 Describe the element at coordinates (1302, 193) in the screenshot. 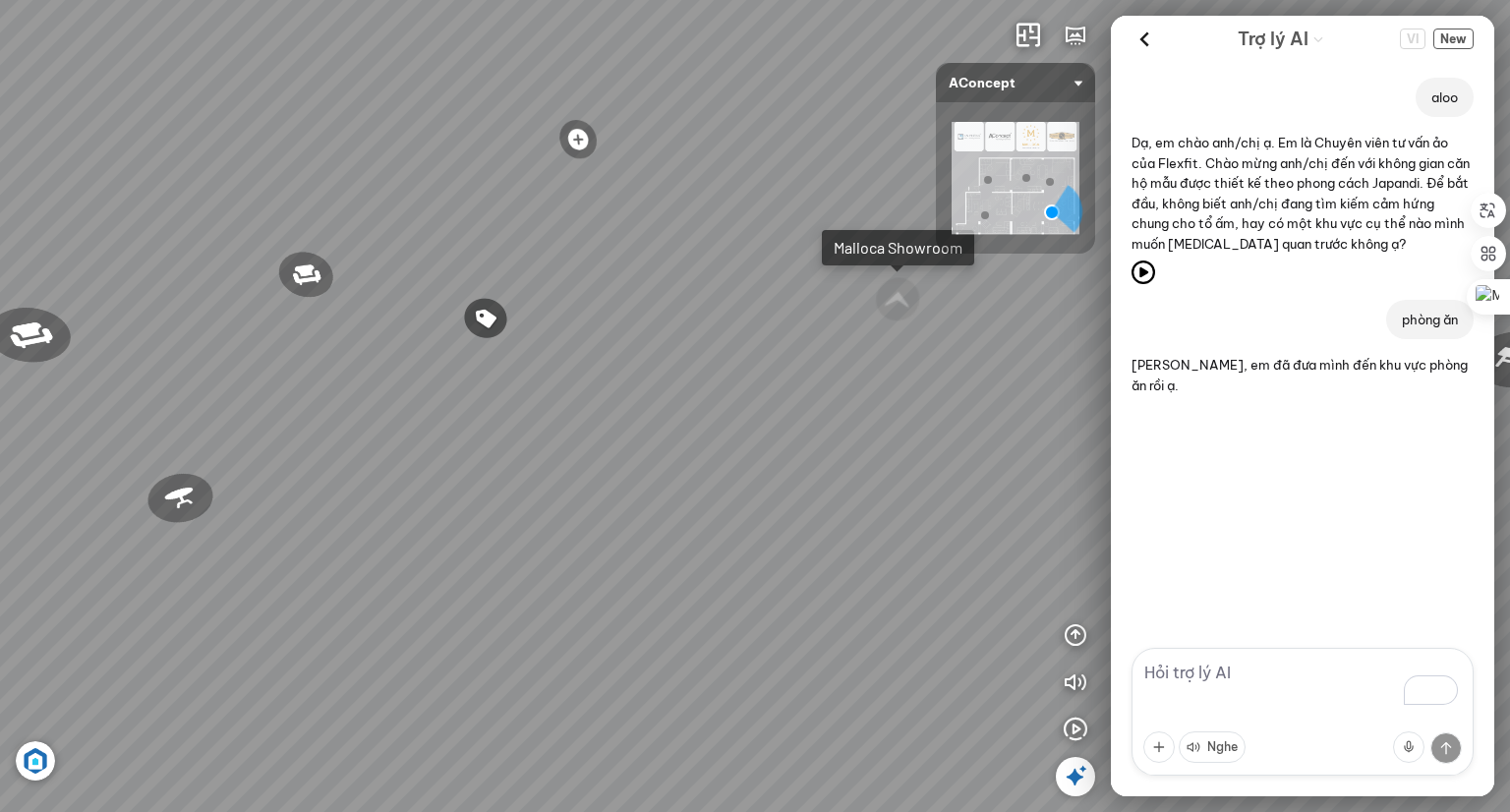

I see `p: Dạ, em chào anh/chị ạ. Em là Chuyên viên tư vấn ảo của Flexfit. Chào mừng anh/chị đến với không g...` at that location.